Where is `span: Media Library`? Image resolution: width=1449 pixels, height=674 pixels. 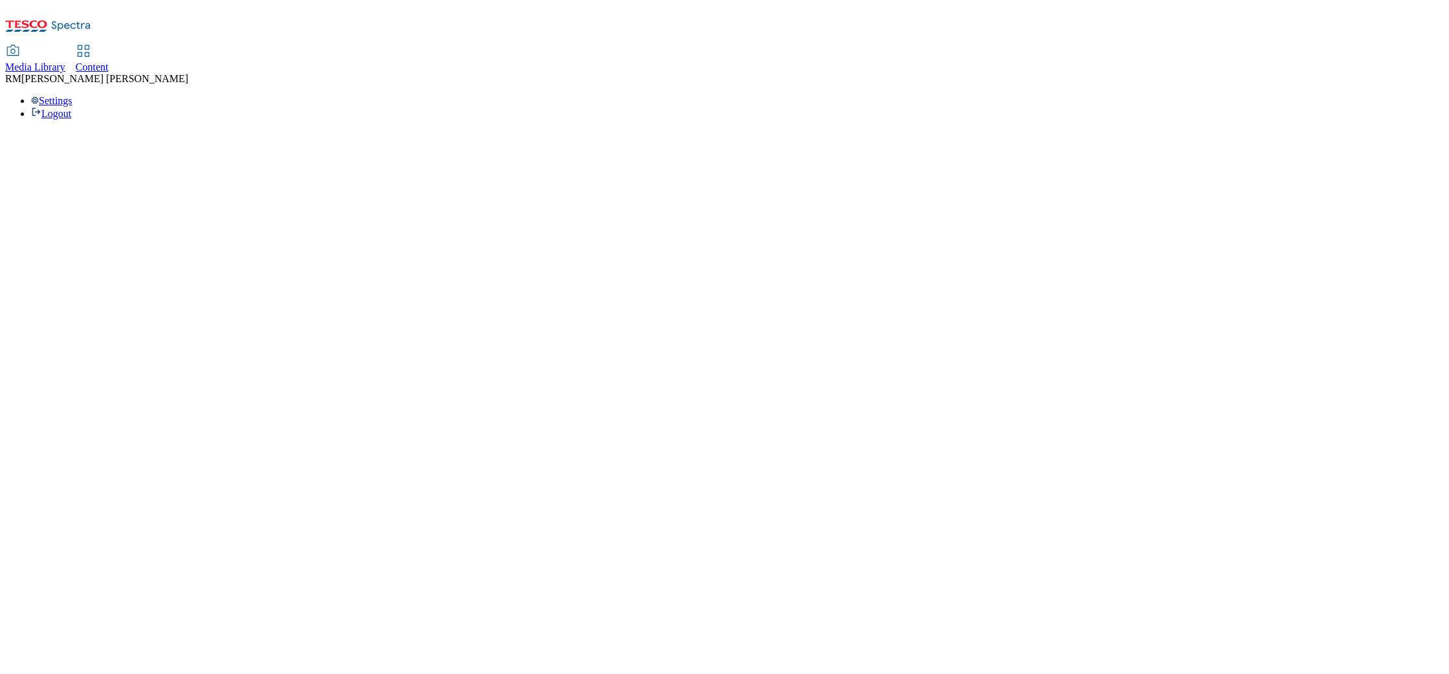 span: Media Library is located at coordinates (35, 67).